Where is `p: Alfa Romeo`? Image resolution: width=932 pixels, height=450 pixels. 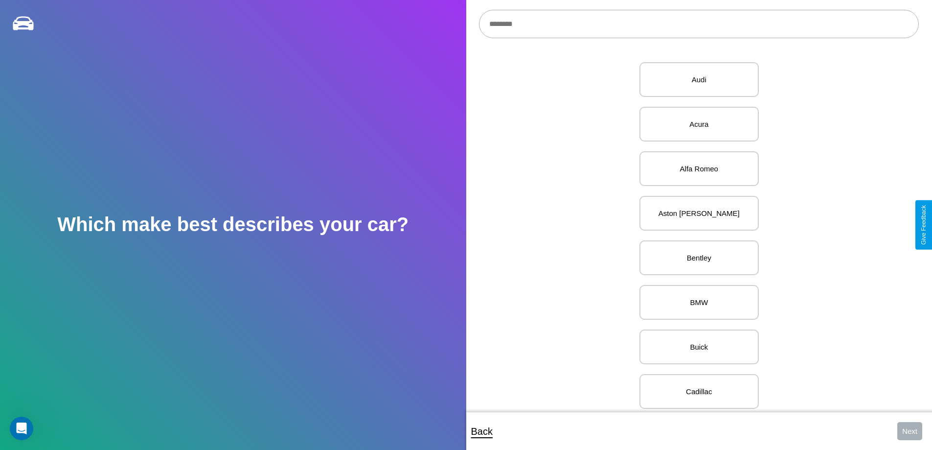 p: Alfa Romeo is located at coordinates (699, 168).